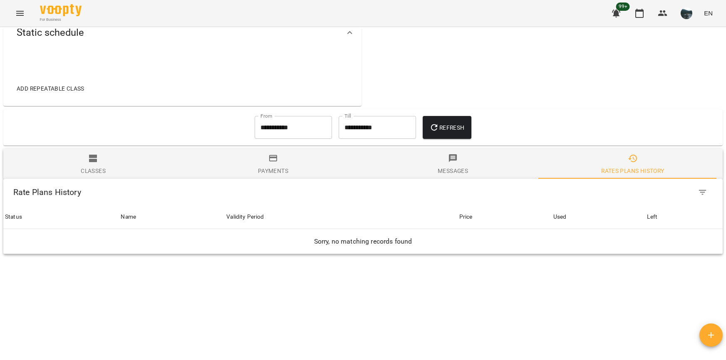  What do you see at coordinates (273, 171) in the screenshot?
I see `div: Payments` at bounding box center [273, 171].